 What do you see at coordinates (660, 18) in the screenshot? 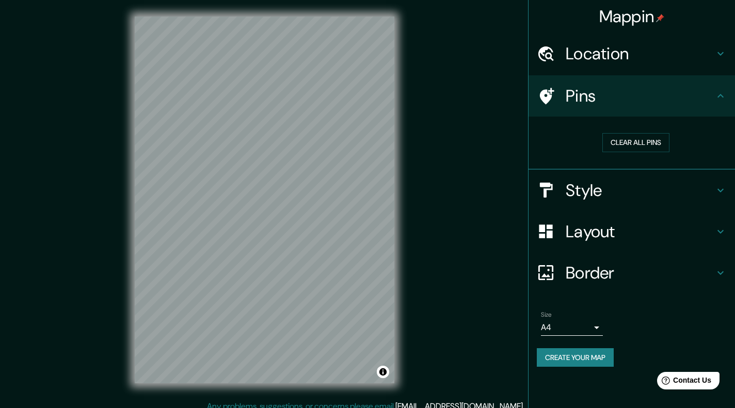
I see `img: pin-icon.png` at bounding box center [660, 18].